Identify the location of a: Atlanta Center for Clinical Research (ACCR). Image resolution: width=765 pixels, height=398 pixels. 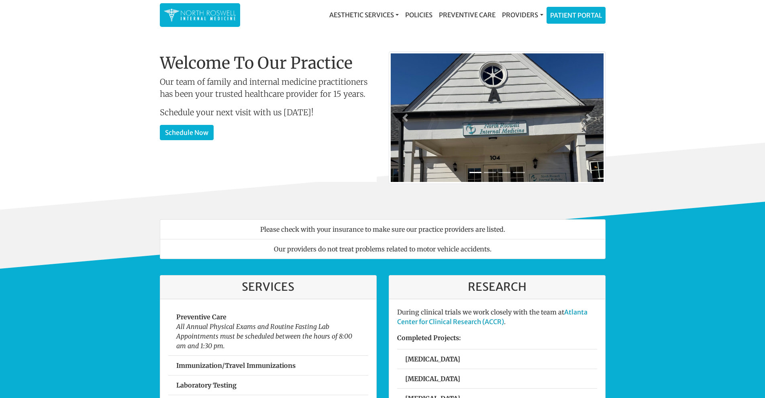
(493, 317).